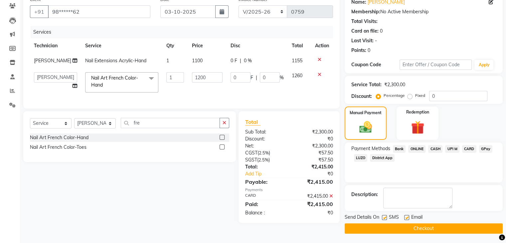 This screenshot has width=506, height=243. I want to click on div: Paid:, so click(264, 204).